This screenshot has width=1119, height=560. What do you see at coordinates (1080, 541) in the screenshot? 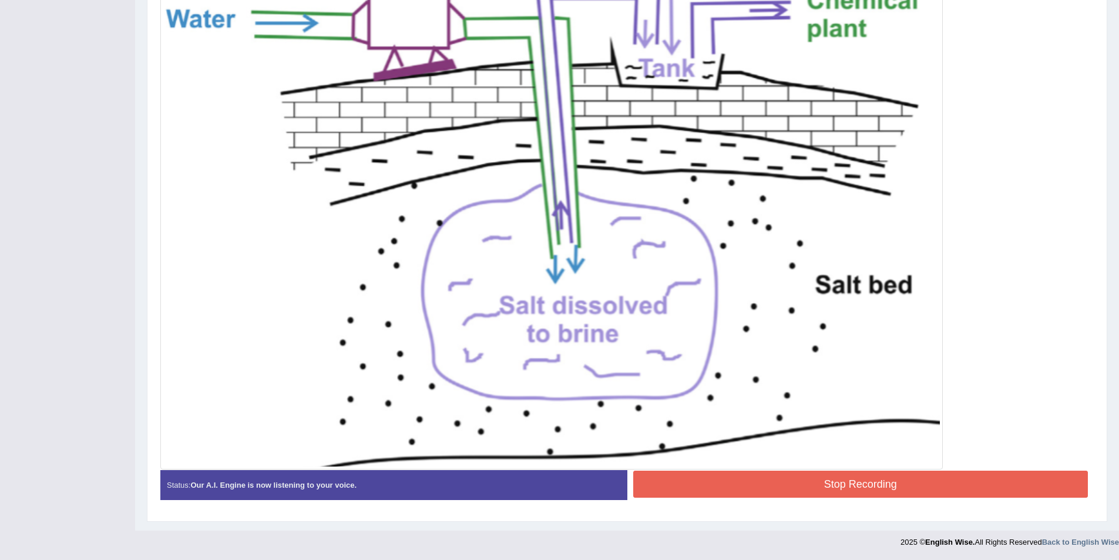
I see `strong: Back to English Wise` at bounding box center [1080, 541].